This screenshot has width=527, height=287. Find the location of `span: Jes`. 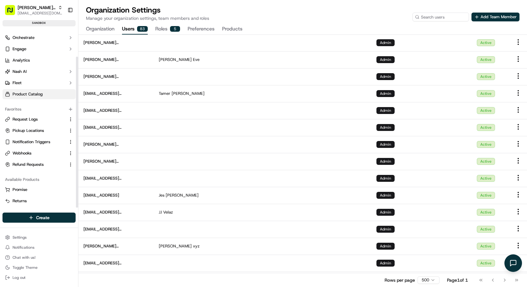

span: Jes is located at coordinates (161, 195).